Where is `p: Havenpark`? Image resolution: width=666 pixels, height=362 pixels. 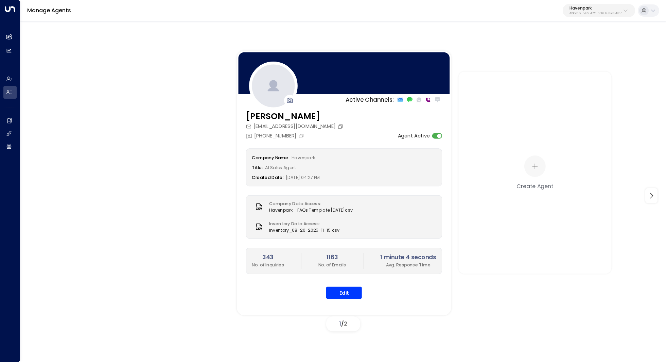 p: Havenpark is located at coordinates (596, 8).